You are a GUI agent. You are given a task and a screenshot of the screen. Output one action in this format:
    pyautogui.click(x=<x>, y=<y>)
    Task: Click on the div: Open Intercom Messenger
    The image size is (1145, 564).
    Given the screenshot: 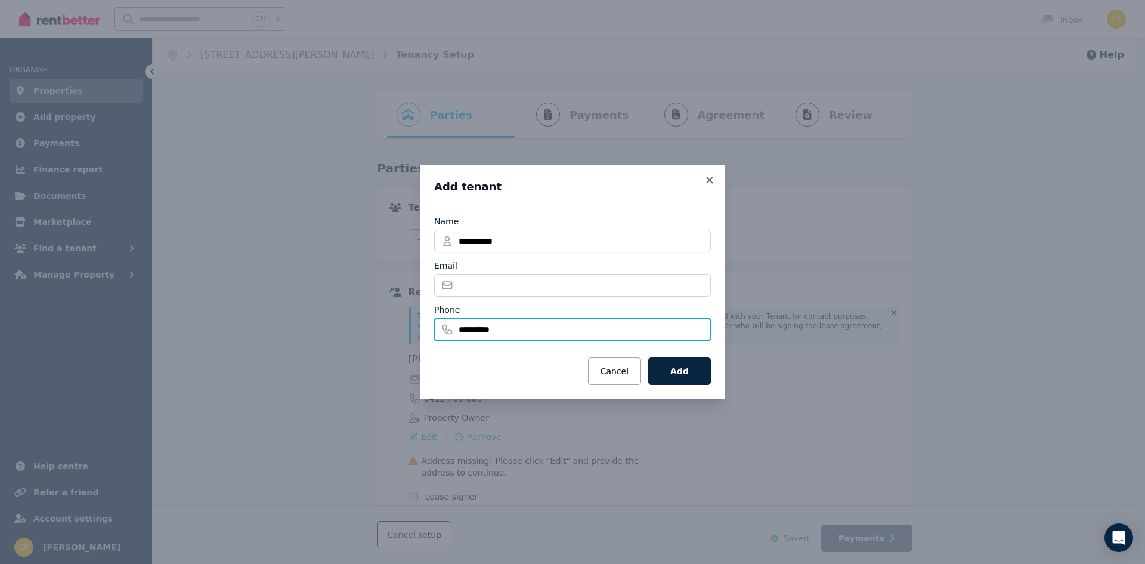 What is the action you would take?
    pyautogui.click(x=1119, y=537)
    